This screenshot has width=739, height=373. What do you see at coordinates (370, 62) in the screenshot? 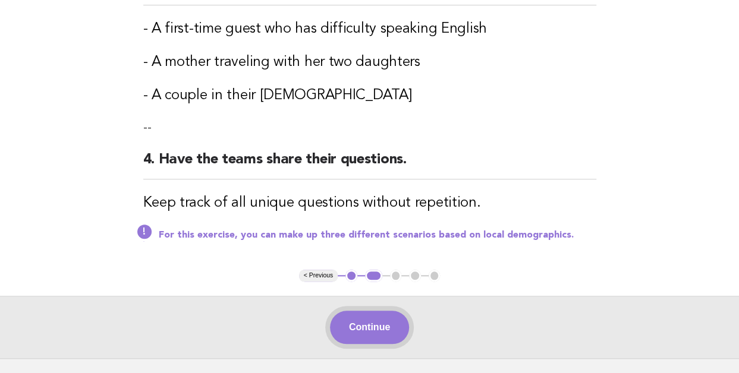
I see `h3: - A mother traveling with her two daughters` at bounding box center [370, 62].